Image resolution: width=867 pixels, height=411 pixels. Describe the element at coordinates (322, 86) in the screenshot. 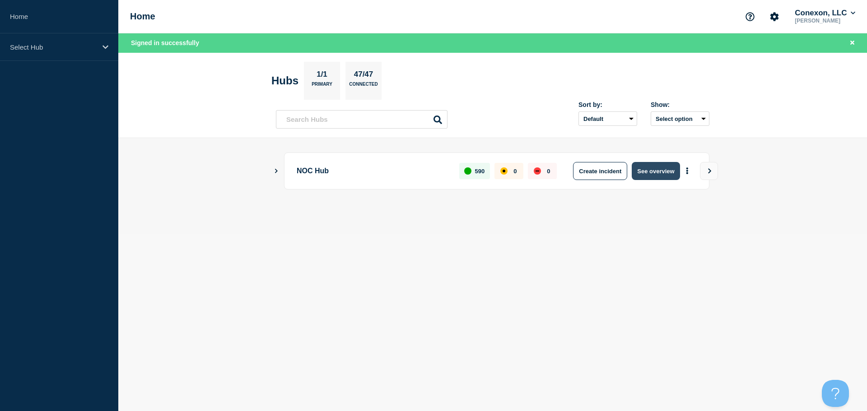

I see `p: Primary` at that location.